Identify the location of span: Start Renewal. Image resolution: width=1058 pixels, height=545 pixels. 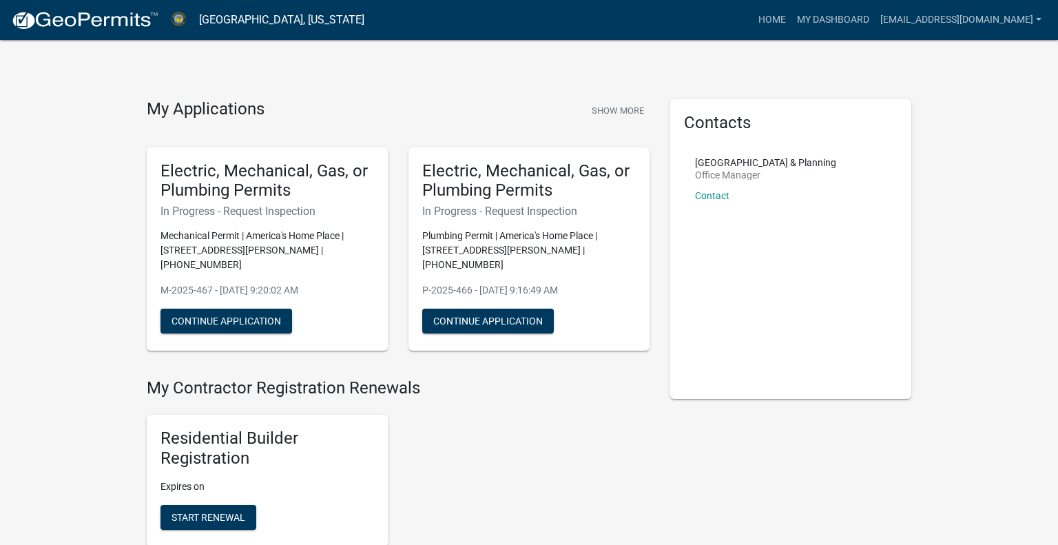
(208, 517).